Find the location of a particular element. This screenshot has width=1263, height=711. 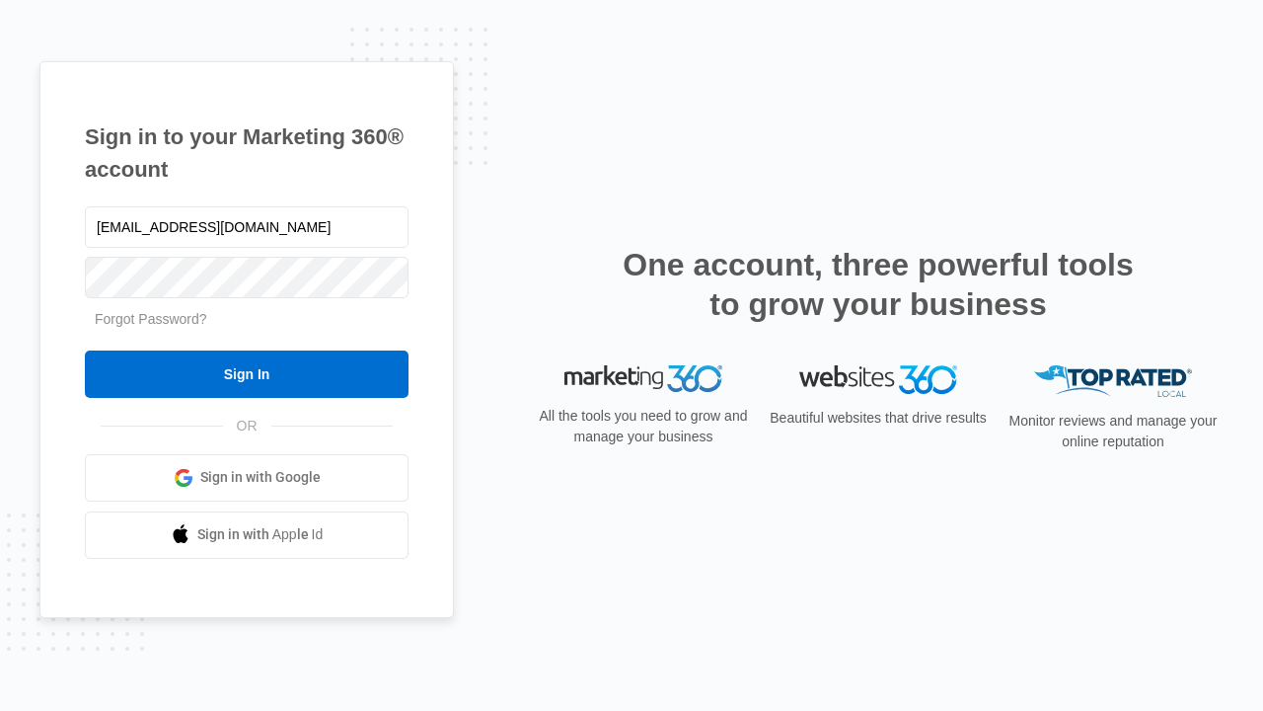

a: Sign in with Google is located at coordinates (247, 478).